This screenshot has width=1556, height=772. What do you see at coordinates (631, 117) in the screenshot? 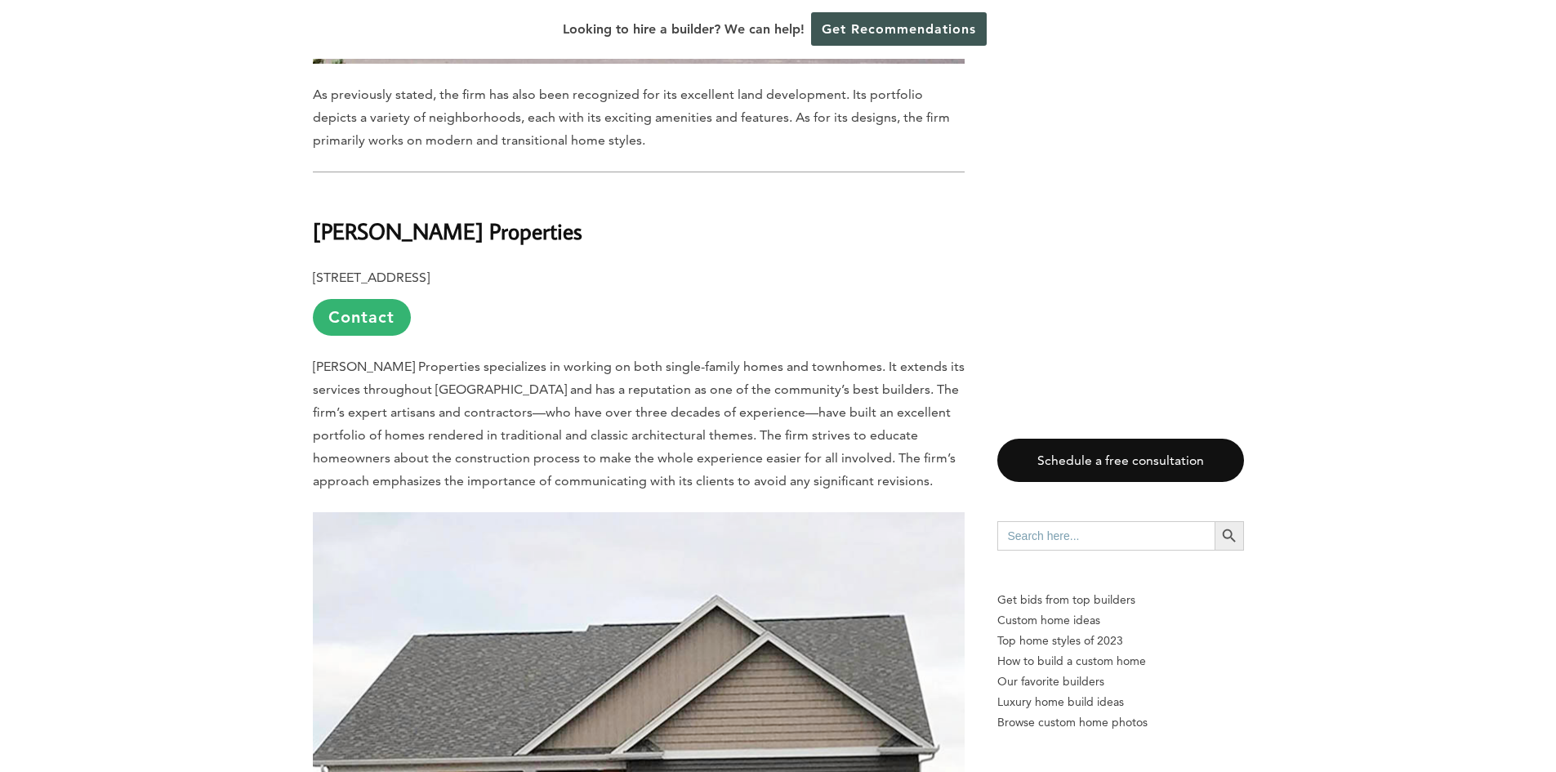
I see `span: As previously stated, the firm has also been recognized for its excellent land development. Its p...` at bounding box center [631, 117].